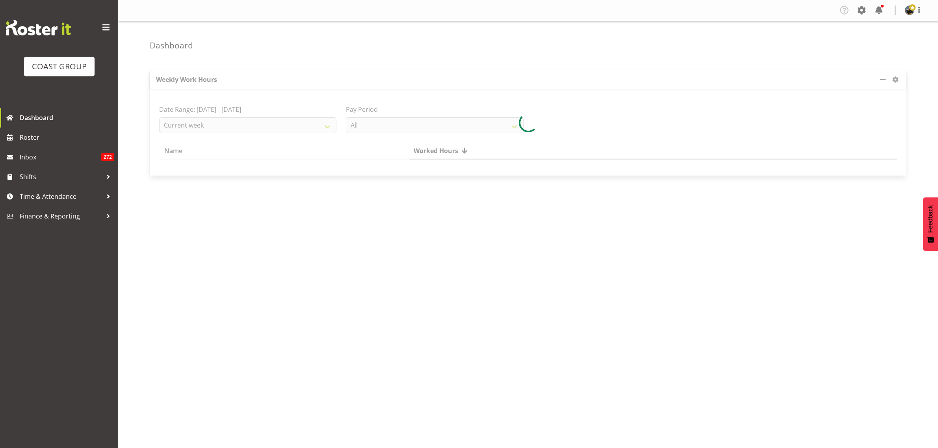 This screenshot has width=938, height=448. Describe the element at coordinates (67, 137) in the screenshot. I see `span: Roster` at that location.